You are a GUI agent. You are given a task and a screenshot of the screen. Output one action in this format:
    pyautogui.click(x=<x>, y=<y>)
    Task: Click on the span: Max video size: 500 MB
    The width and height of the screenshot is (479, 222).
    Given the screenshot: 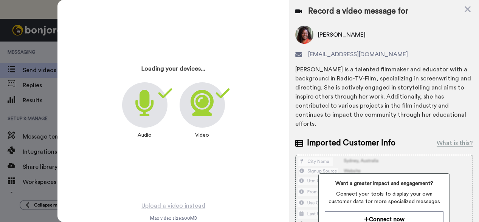 What is the action you would take?
    pyautogui.click(x=173, y=218)
    